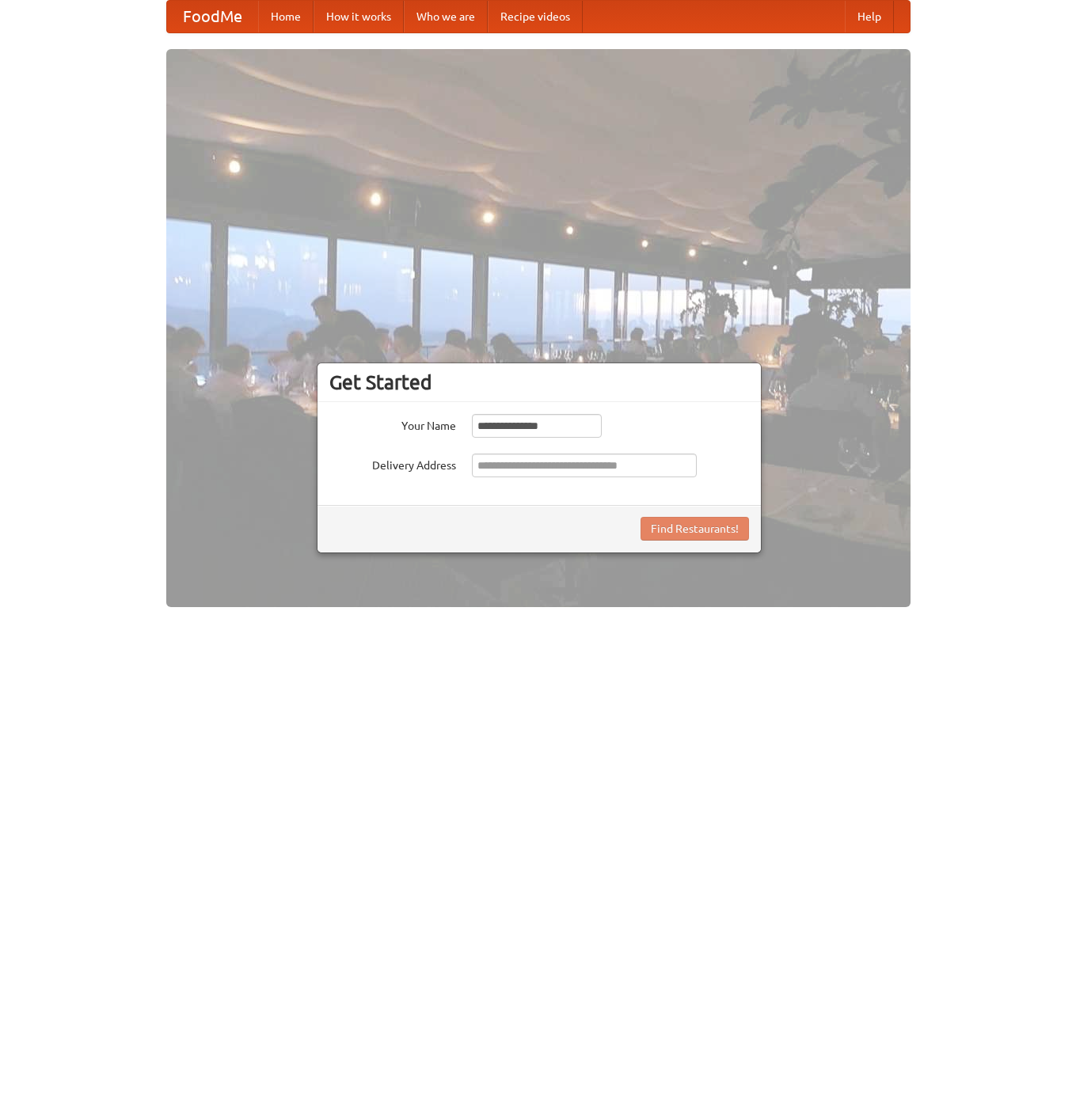 The width and height of the screenshot is (1076, 1120). What do you see at coordinates (392, 463) in the screenshot?
I see `label: Delivery Address` at bounding box center [392, 463].